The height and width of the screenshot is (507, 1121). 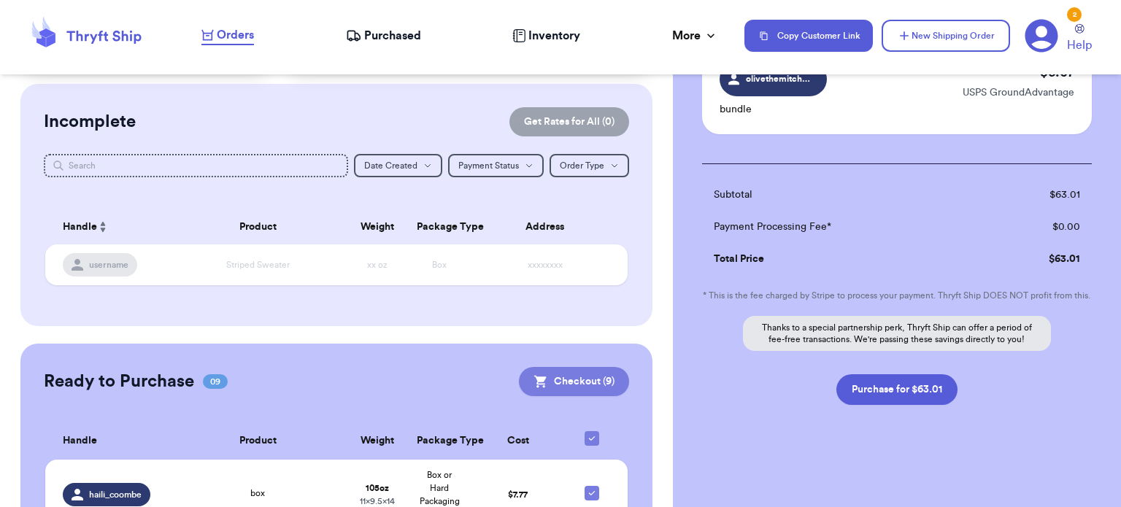 What do you see at coordinates (842, 227) in the screenshot?
I see `td: Payment Processing Fee*` at bounding box center [842, 227].